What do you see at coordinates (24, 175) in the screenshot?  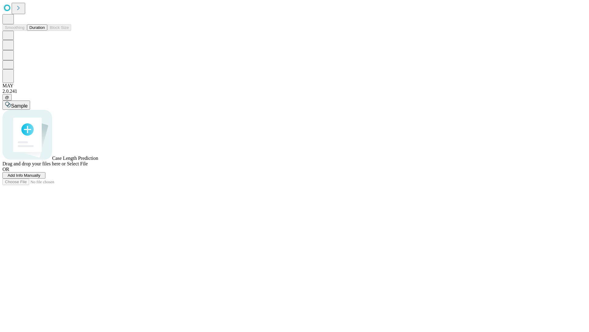 I see `button: Add Info Manually` at bounding box center [24, 175].